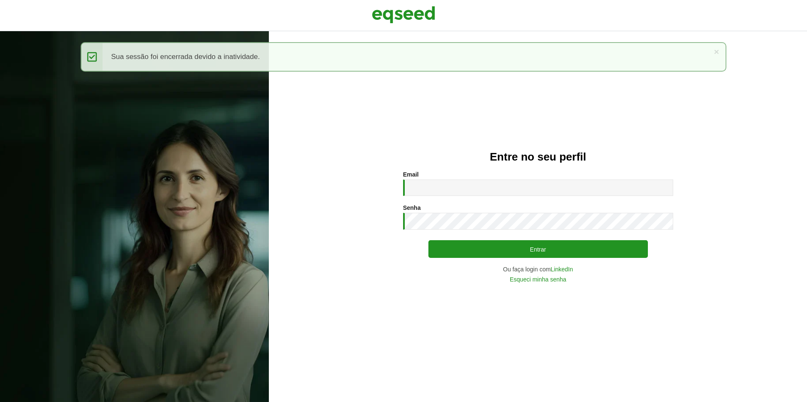 The height and width of the screenshot is (402, 807). Describe the element at coordinates (412, 208) in the screenshot. I see `label: Senha` at that location.